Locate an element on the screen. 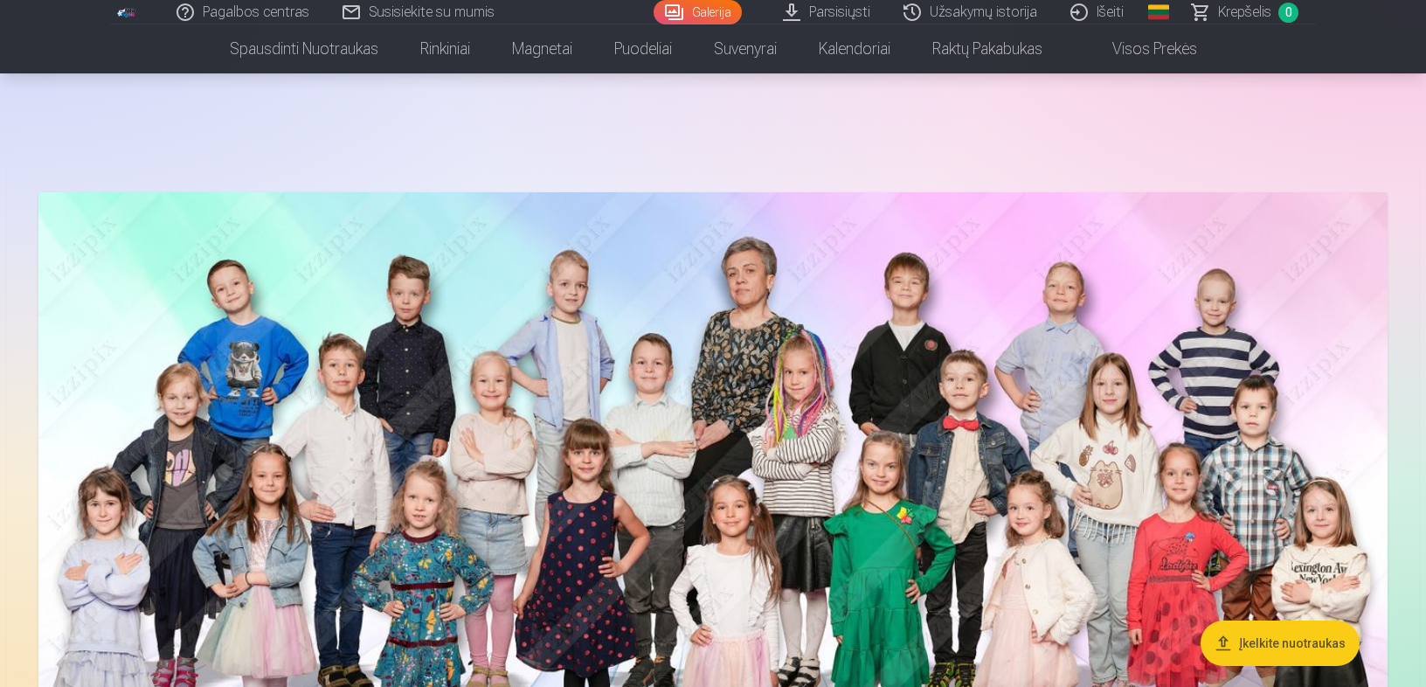 The width and height of the screenshot is (1426, 687). img: /fa5 is located at coordinates (127, 12).